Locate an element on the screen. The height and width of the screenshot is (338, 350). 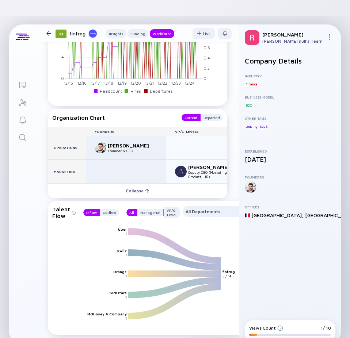
tspan: 12/24 is located at coordinates (190, 83).